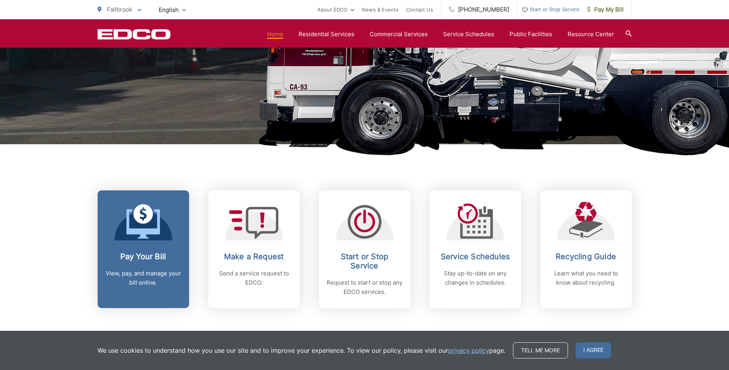 Image resolution: width=729 pixels, height=370 pixels. Describe the element at coordinates (143, 256) in the screenshot. I see `h2: Pay Your Bill` at that location.